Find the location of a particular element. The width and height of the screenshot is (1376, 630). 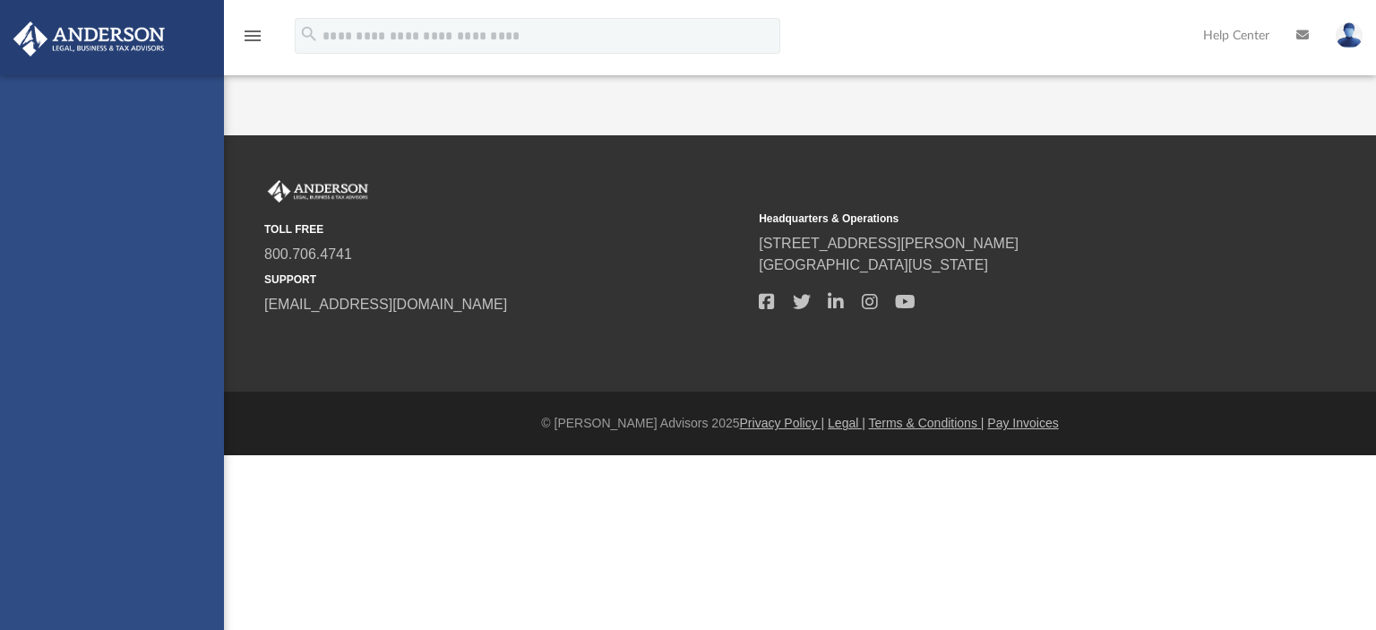

small: TOLL FREE is located at coordinates (505, 229).